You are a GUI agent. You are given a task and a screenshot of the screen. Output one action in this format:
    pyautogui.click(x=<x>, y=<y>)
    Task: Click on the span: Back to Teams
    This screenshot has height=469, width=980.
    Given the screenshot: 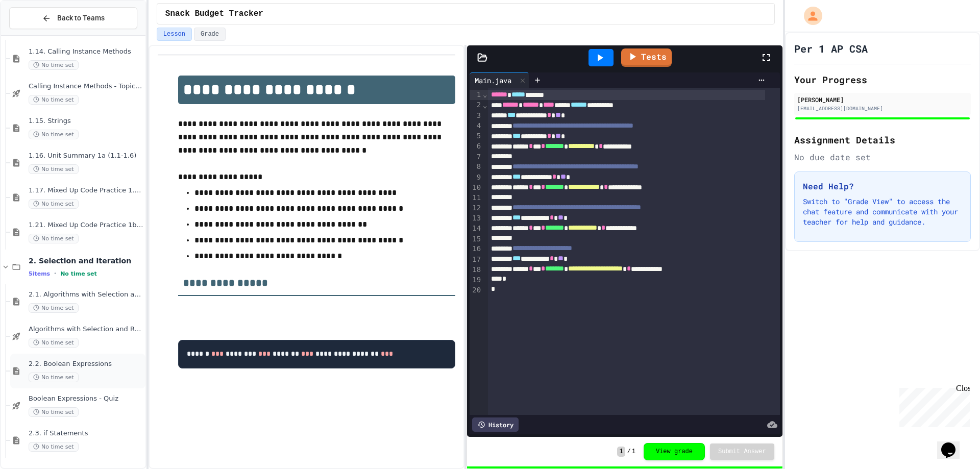 What is the action you would take?
    pyautogui.click(x=81, y=18)
    